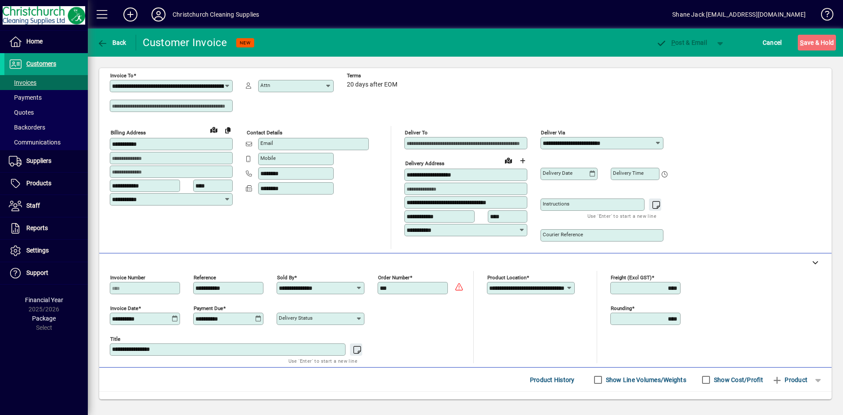  Describe the element at coordinates (631, 277) in the screenshot. I see `mat-label: Freight (excl GST)` at that location.